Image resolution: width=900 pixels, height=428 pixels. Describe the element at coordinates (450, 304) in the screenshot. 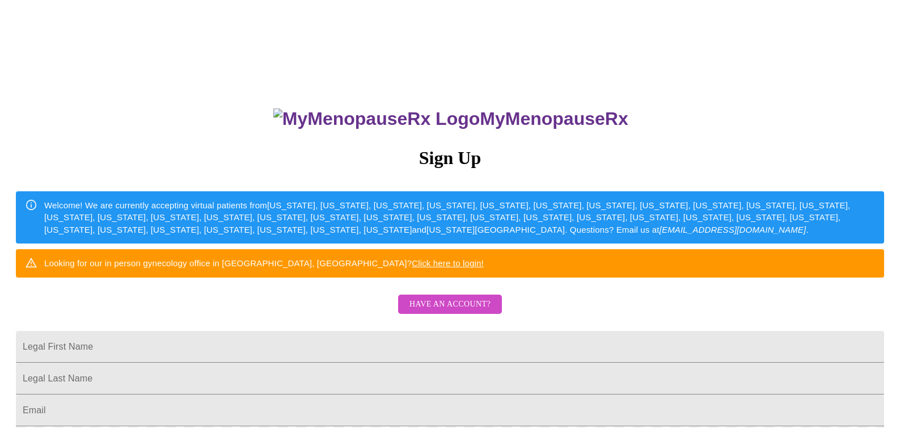

I see `button: Have an account?` at that location.